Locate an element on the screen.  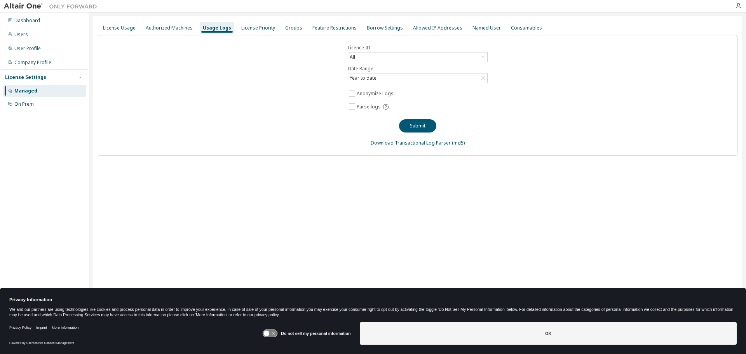
div: License Priority is located at coordinates (258, 28).